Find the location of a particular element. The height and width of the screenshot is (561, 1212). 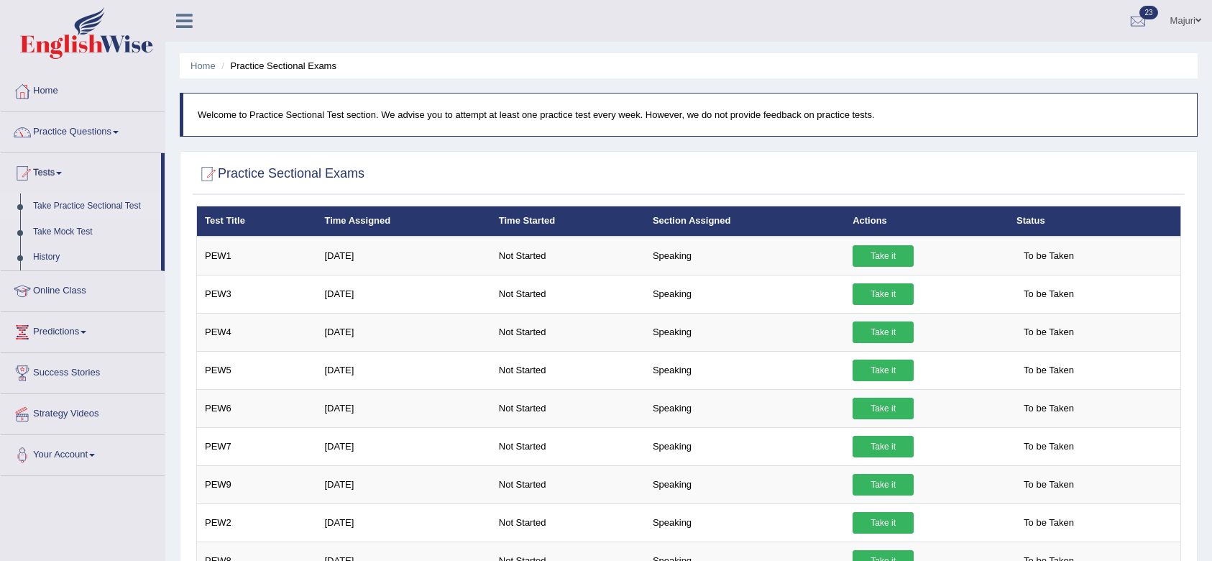

a: Take Mock Test is located at coordinates (93, 232).